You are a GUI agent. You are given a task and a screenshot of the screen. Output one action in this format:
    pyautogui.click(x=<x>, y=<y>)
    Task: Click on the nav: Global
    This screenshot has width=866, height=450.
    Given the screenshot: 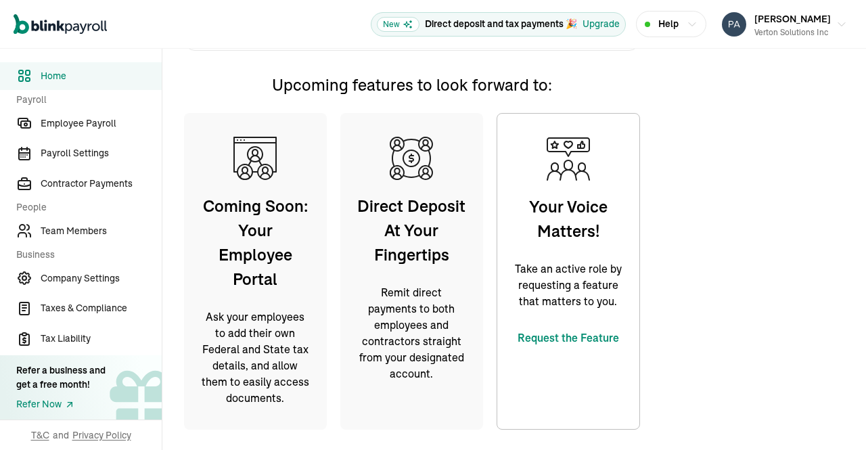 What is the action you would take?
    pyautogui.click(x=60, y=24)
    